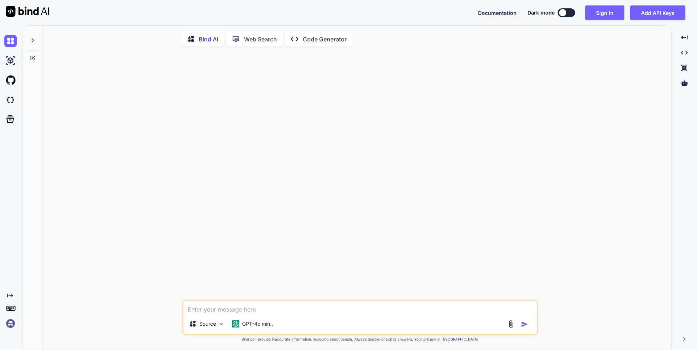 Image resolution: width=697 pixels, height=350 pixels. What do you see at coordinates (11, 41) in the screenshot?
I see `img: chat` at bounding box center [11, 41].